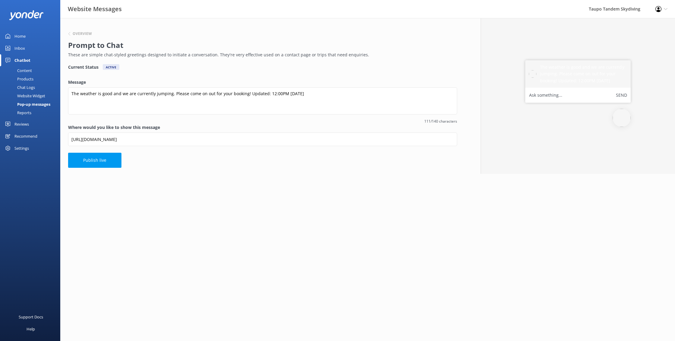 Image resolution: width=675 pixels, height=341 pixels. What do you see at coordinates (622, 95) in the screenshot?
I see `button: Send` at bounding box center [622, 95].